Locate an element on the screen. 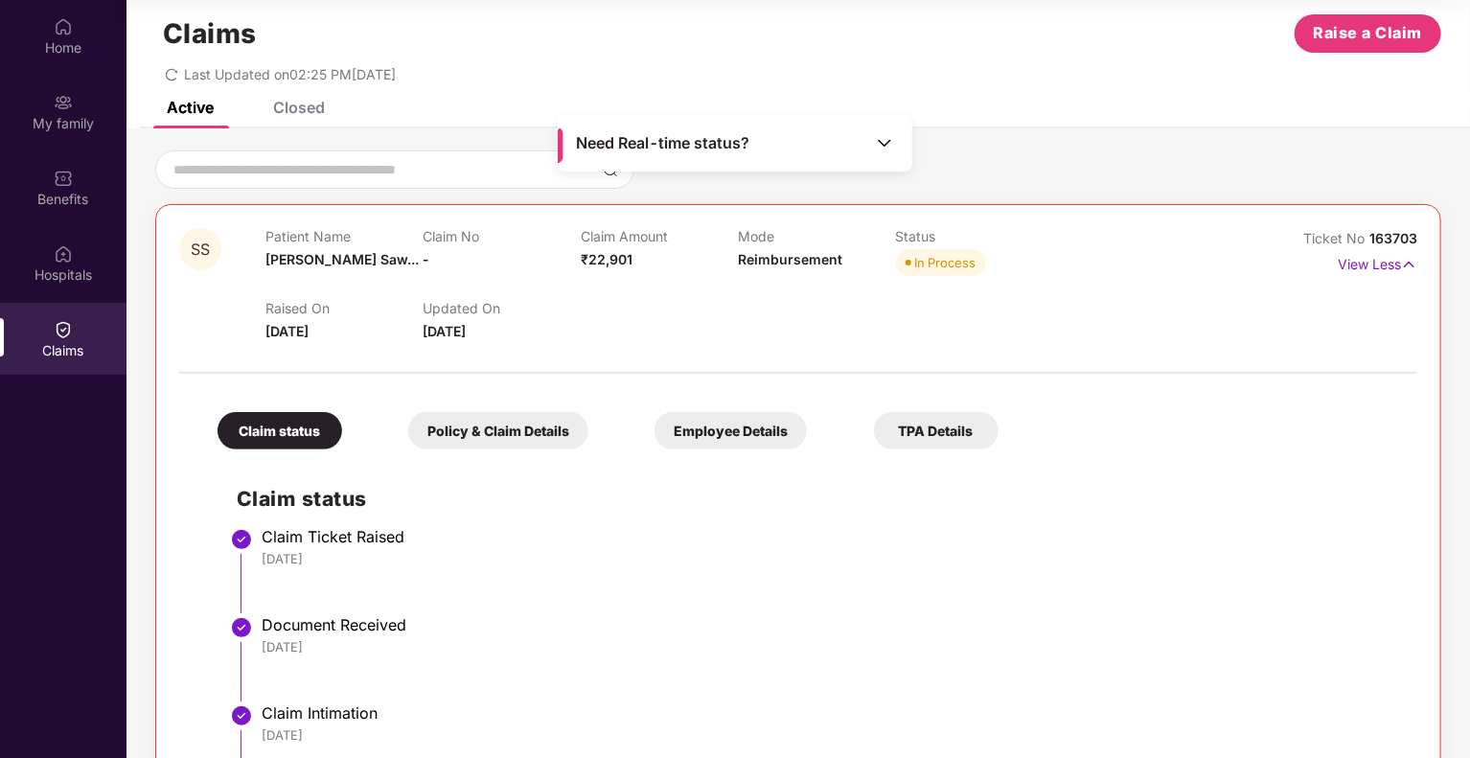  p: Patient Name is located at coordinates (344, 236).